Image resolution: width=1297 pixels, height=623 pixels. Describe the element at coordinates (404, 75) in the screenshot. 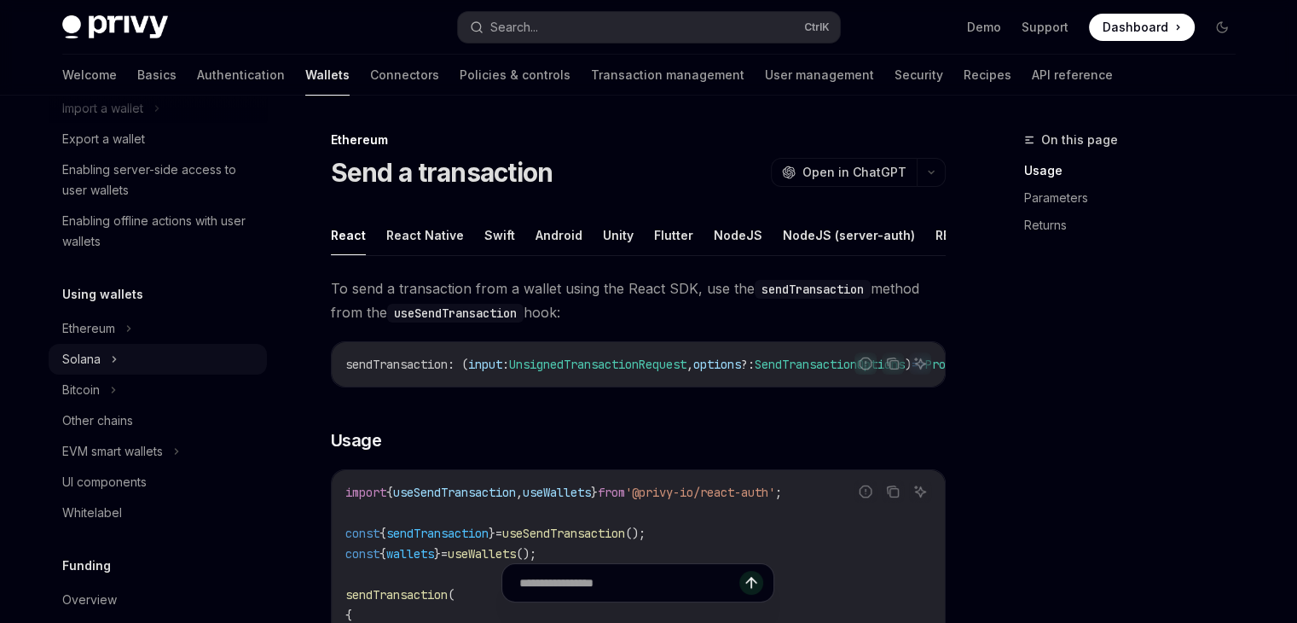

I see `a: Connectors` at that location.